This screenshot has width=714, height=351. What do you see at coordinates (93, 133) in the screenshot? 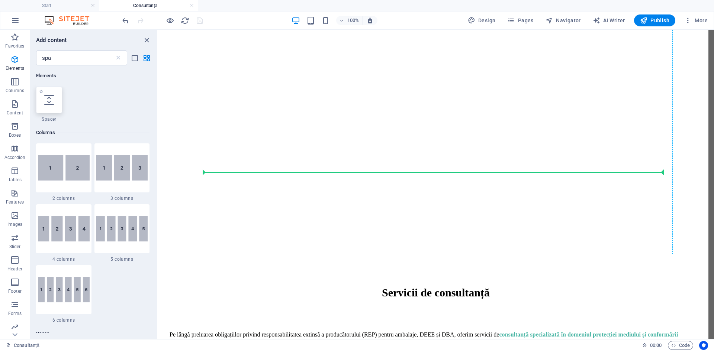
I see `h6: Columns` at bounding box center [93, 133].